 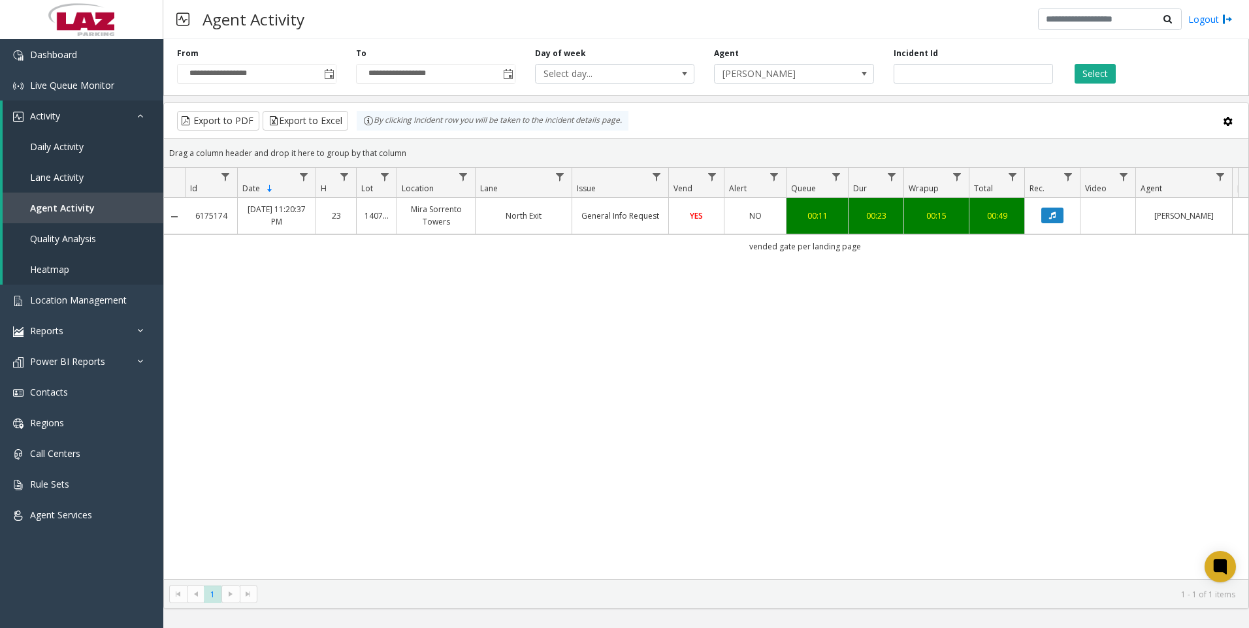 I want to click on span: Wrapup, so click(x=924, y=188).